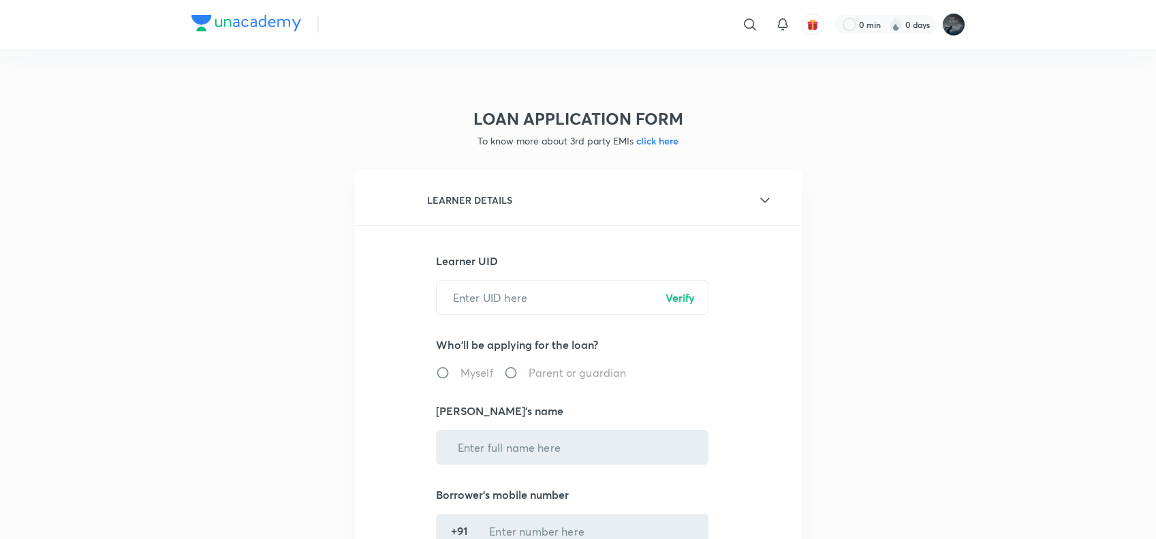 Image resolution: width=1156 pixels, height=539 pixels. I want to click on h6: LEARNER DETAILS, so click(469, 200).